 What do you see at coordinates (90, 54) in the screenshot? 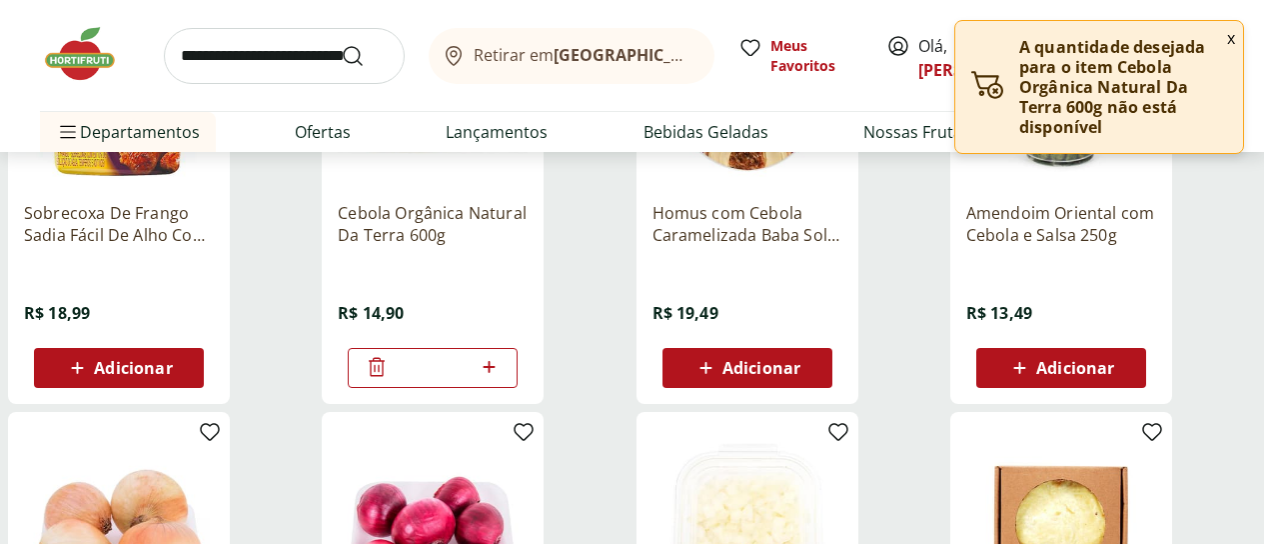
I see `img: Hortifruti` at bounding box center [90, 54].